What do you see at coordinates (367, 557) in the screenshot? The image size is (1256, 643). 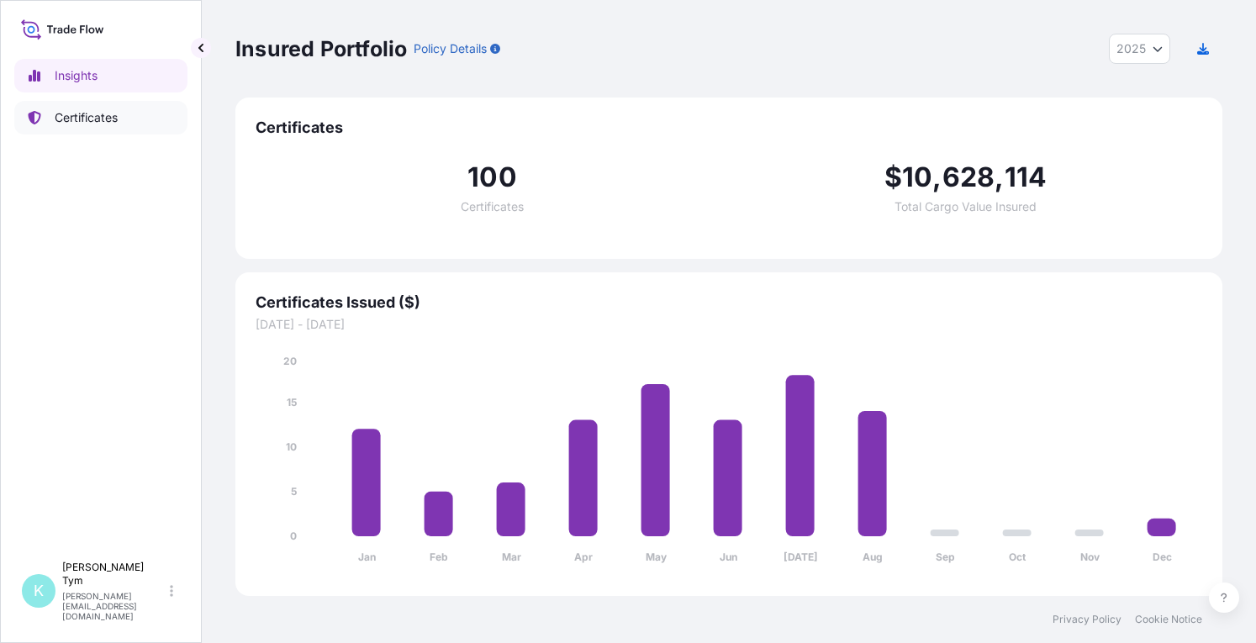 I see `tspan: Jan` at bounding box center [367, 557].